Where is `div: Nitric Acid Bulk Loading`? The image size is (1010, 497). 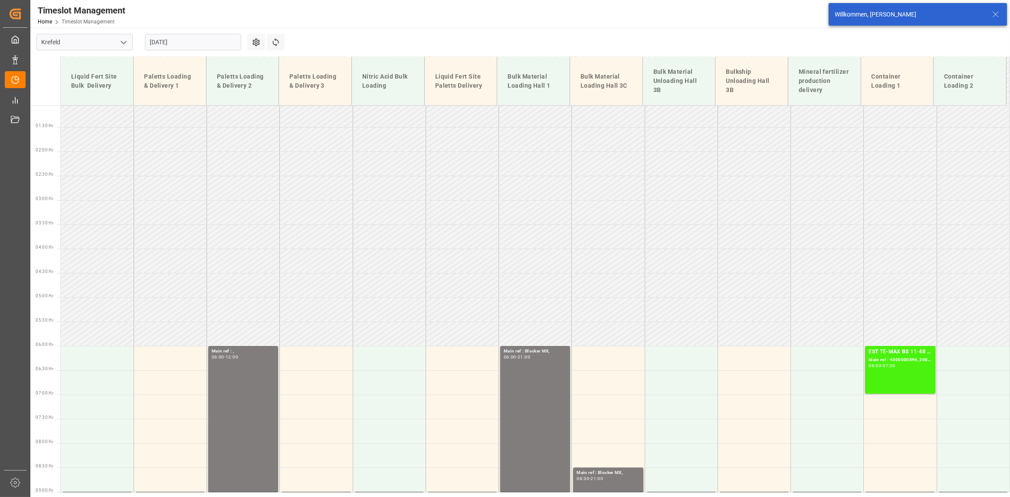 div: Nitric Acid Bulk Loading is located at coordinates (388, 81).